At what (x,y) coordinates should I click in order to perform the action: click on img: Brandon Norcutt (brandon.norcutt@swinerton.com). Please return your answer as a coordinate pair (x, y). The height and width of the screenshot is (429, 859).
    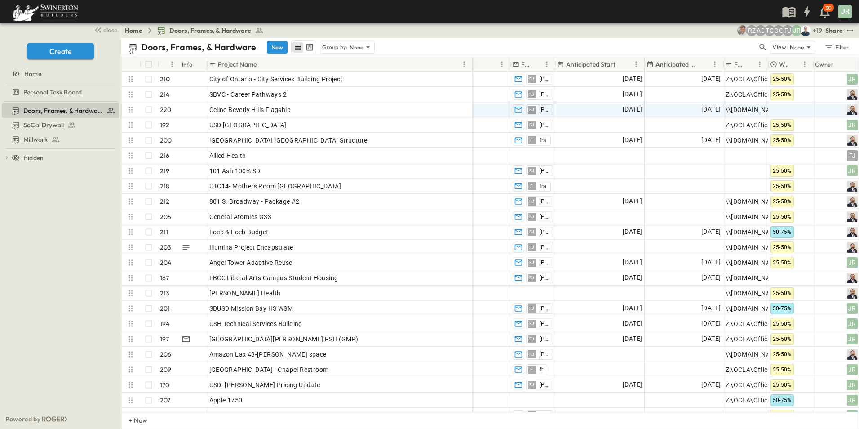
    Looking at the image, I should click on (806, 31).